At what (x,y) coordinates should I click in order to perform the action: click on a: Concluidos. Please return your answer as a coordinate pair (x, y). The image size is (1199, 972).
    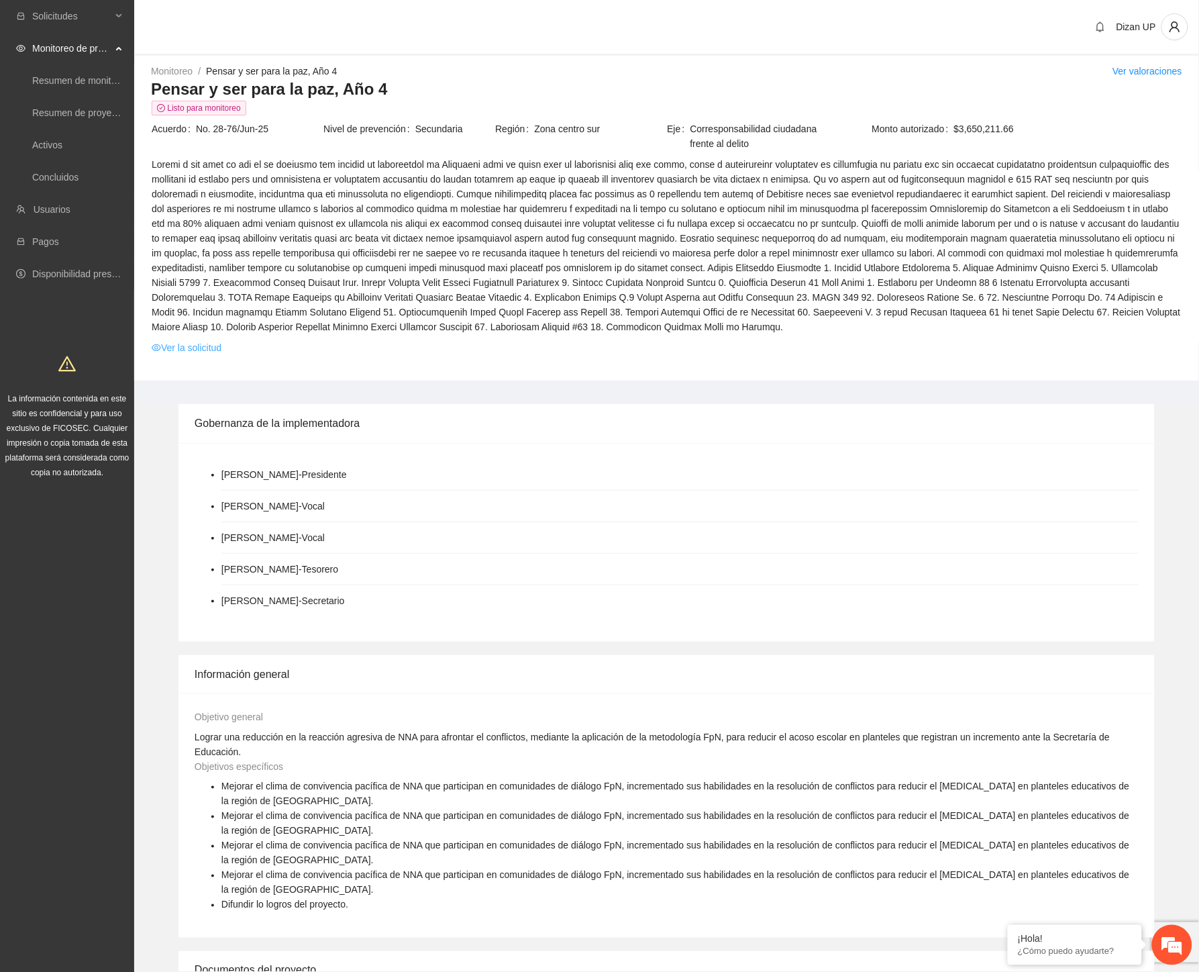
    Looking at the image, I should click on (55, 177).